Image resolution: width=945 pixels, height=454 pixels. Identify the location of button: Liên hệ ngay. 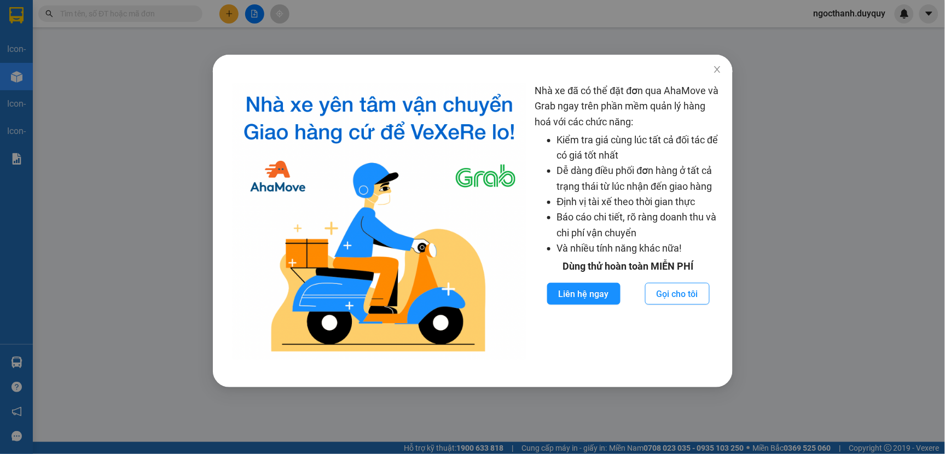
(584, 294).